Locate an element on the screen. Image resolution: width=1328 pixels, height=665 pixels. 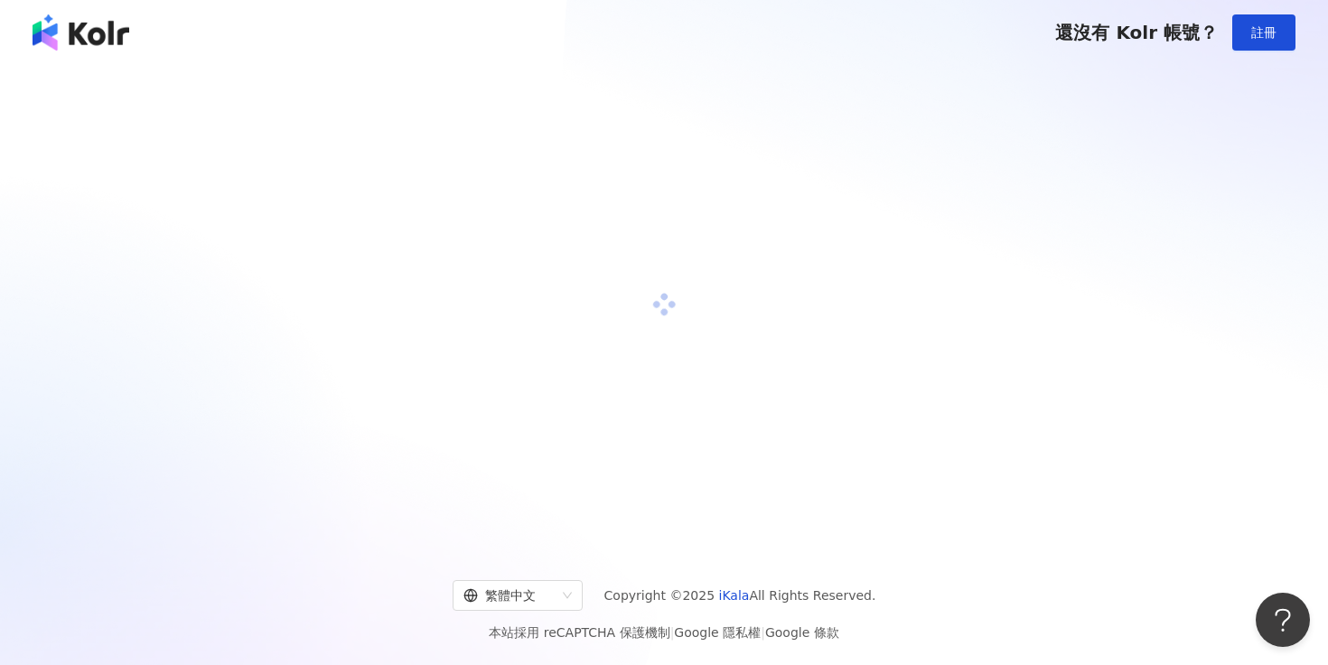
a: Google 隱私權 is located at coordinates (718, 633).